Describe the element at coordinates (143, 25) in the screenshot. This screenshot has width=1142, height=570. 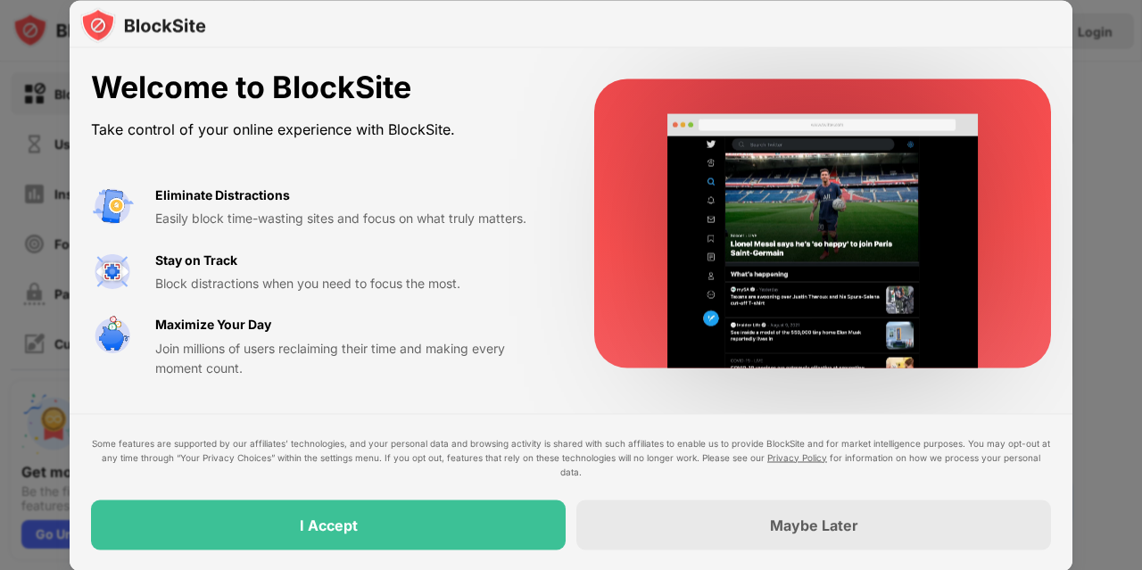
I see `img: logo-blocksite.svg` at that location.